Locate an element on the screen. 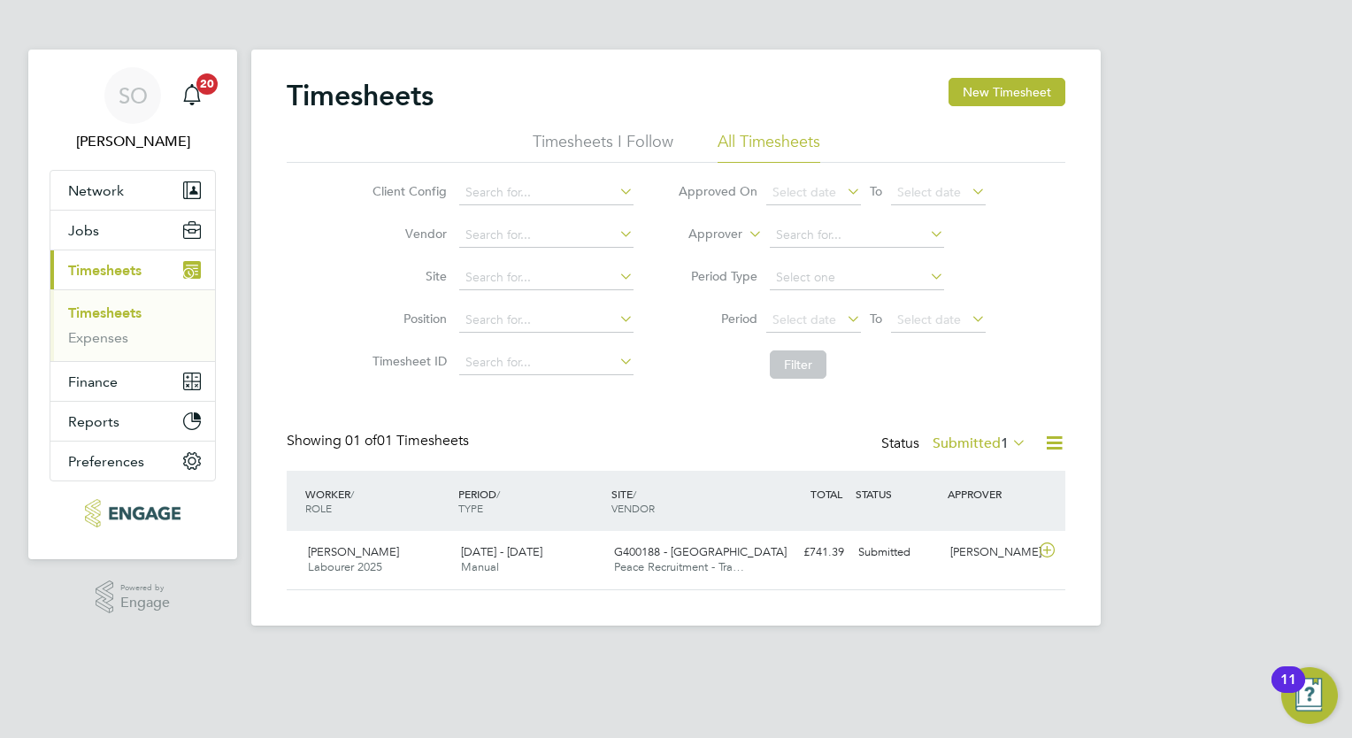 The image size is (1352, 738). label: Client Config is located at coordinates (407, 191).